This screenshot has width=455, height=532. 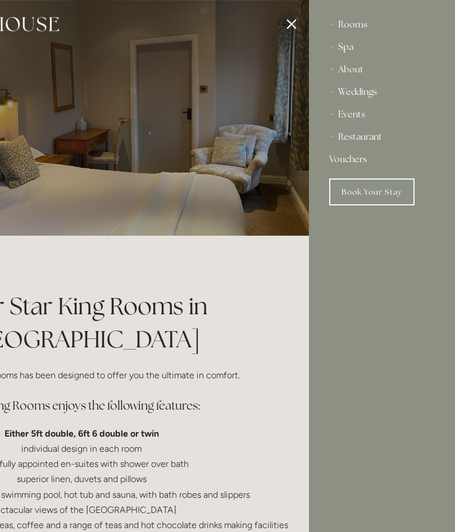 I want to click on div: Events, so click(x=382, y=115).